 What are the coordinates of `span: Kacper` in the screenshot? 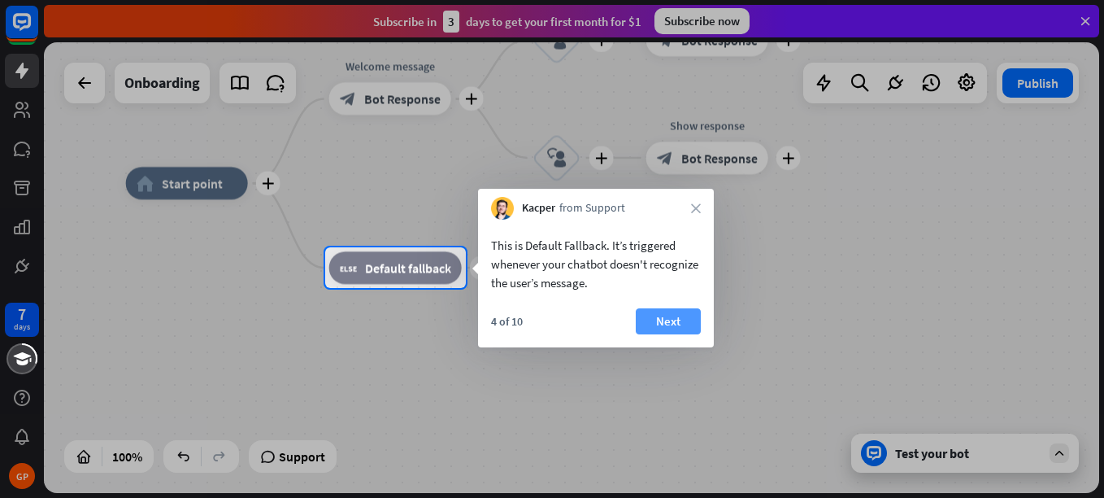 It's located at (538, 208).